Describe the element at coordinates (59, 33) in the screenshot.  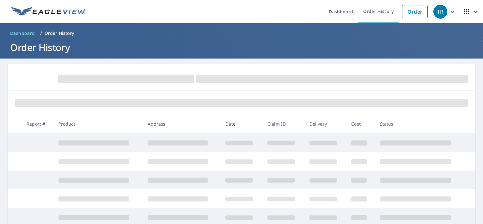
I see `p: Order History` at that location.